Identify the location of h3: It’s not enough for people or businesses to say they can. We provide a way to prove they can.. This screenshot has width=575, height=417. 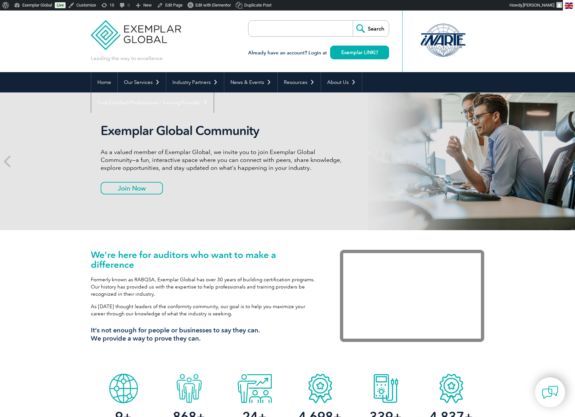
(206, 334).